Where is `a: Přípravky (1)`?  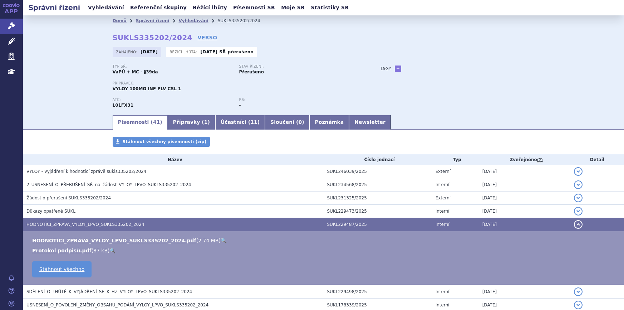 a: Přípravky (1) is located at coordinates (191, 122).